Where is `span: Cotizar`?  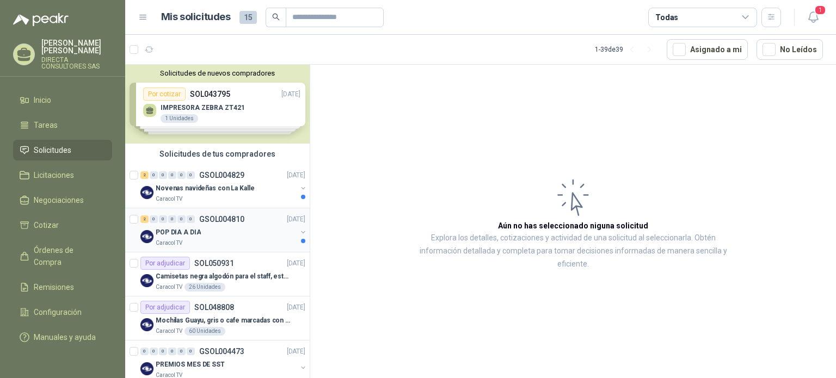
span: Cotizar is located at coordinates (46, 225).